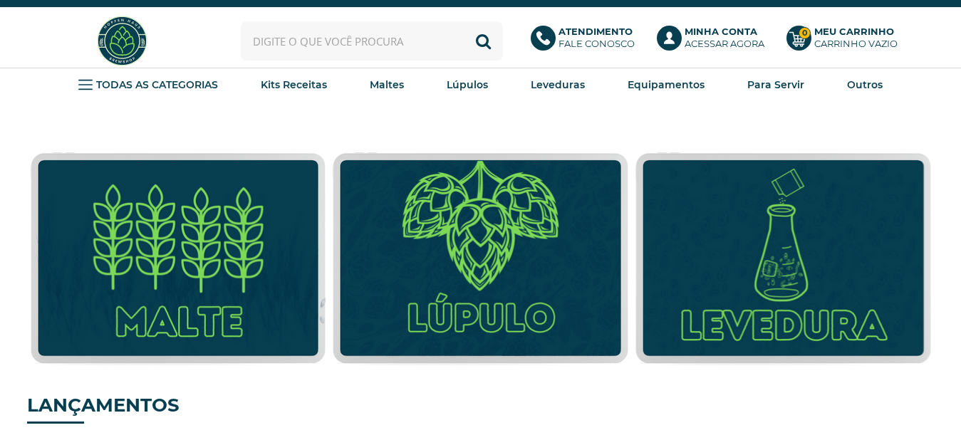 The image size is (961, 445). Describe the element at coordinates (372, 41) in the screenshot. I see `input: Digite o que você procura` at that location.